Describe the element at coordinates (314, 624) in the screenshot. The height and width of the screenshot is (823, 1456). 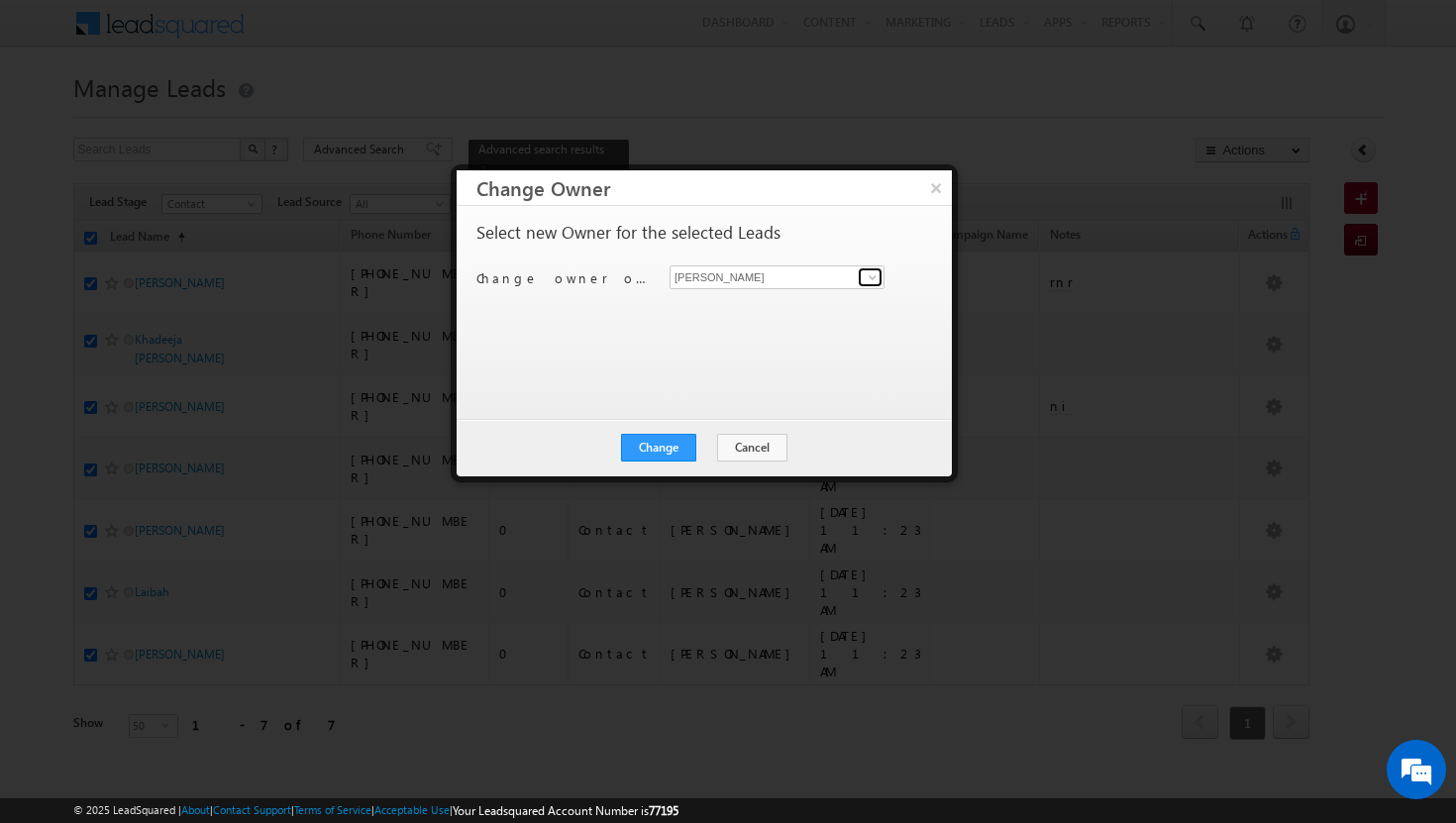
I see `em: Start Chat` at that location.